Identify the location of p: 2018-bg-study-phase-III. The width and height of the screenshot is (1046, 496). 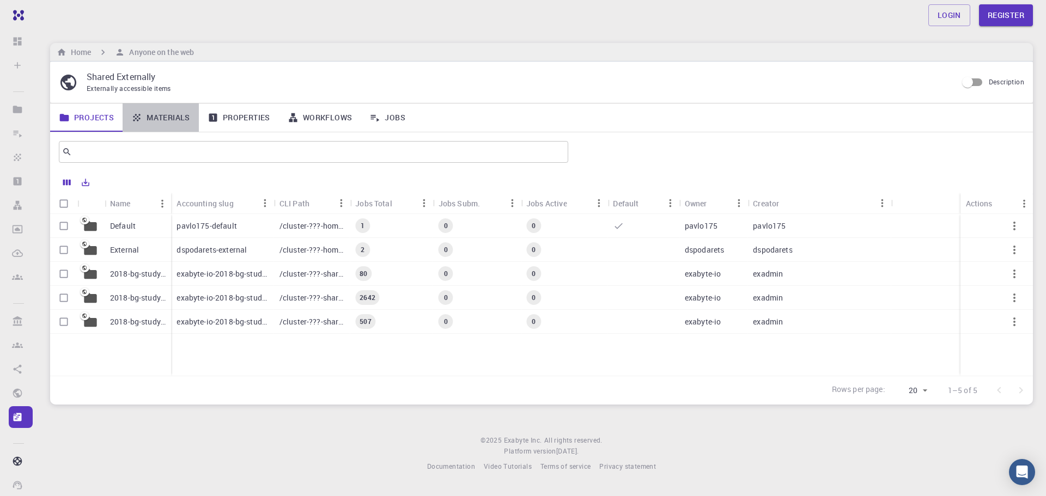
(138, 298).